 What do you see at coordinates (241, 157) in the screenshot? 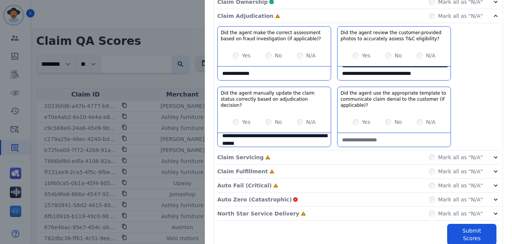
I see `p: Claim Servicing` at bounding box center [241, 157].